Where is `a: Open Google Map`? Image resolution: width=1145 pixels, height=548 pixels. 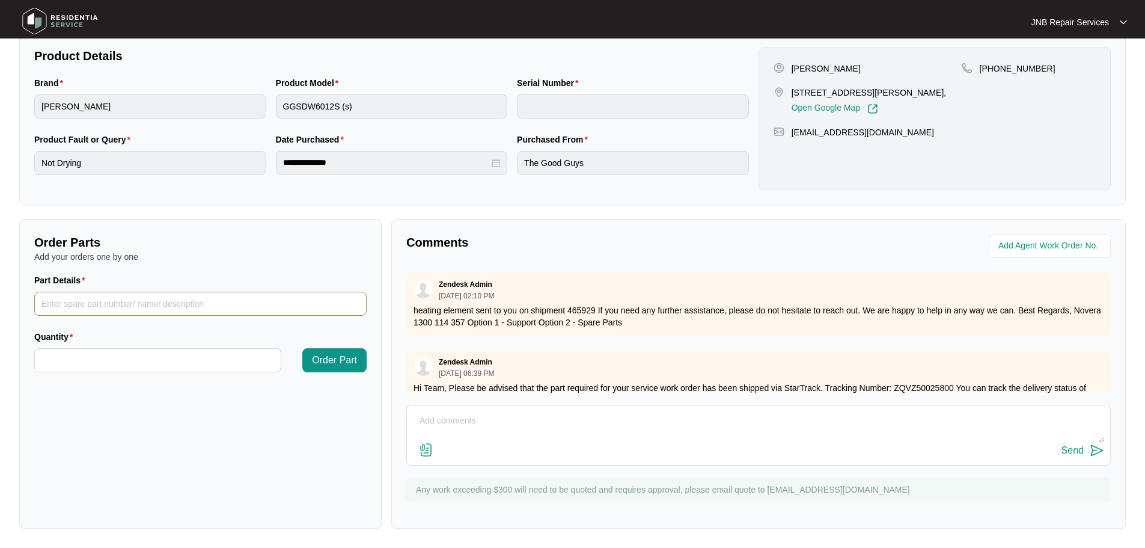 a: Open Google Map is located at coordinates (835, 109).